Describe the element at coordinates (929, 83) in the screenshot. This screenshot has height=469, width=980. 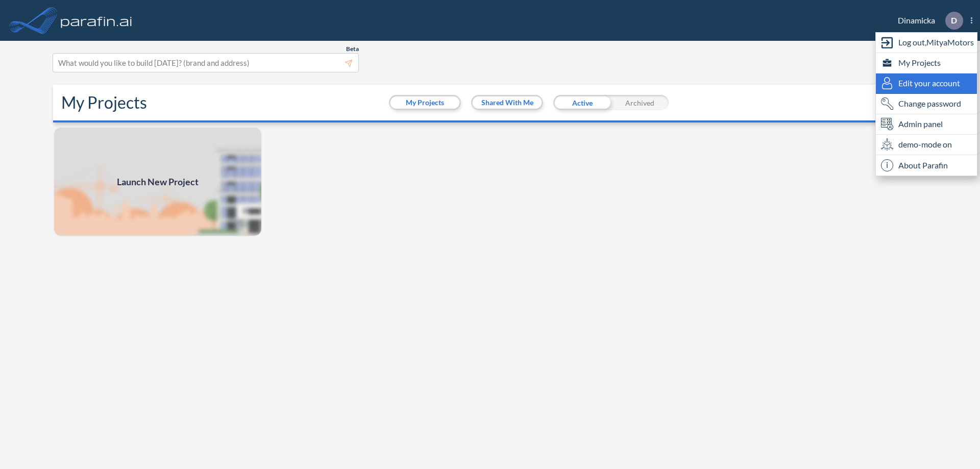
I see `span: Edit your account` at that location.